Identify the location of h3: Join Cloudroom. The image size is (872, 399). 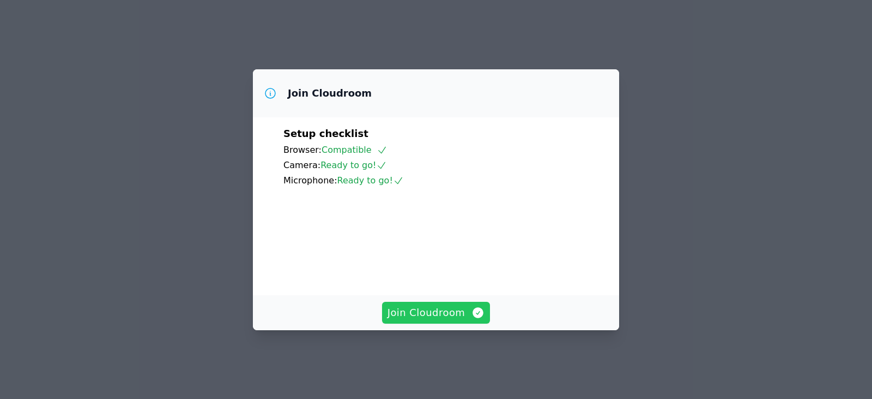
(330, 93).